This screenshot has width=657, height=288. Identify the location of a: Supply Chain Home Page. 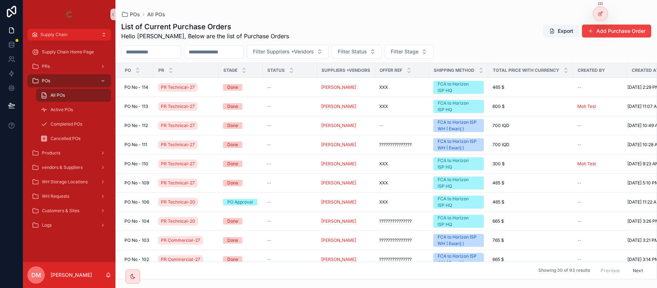
(69, 52).